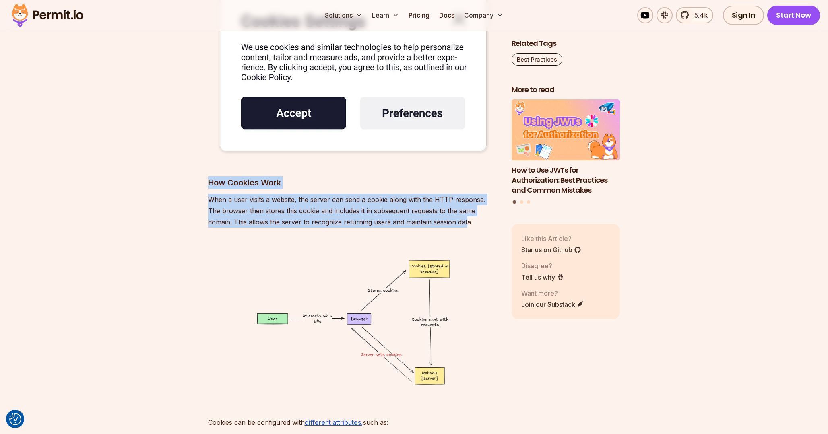 This screenshot has width=828, height=434. What do you see at coordinates (566, 180) in the screenshot?
I see `h3: How to Use JWTs for Authorization: Best Practices and Common Mistakes` at bounding box center [566, 180].